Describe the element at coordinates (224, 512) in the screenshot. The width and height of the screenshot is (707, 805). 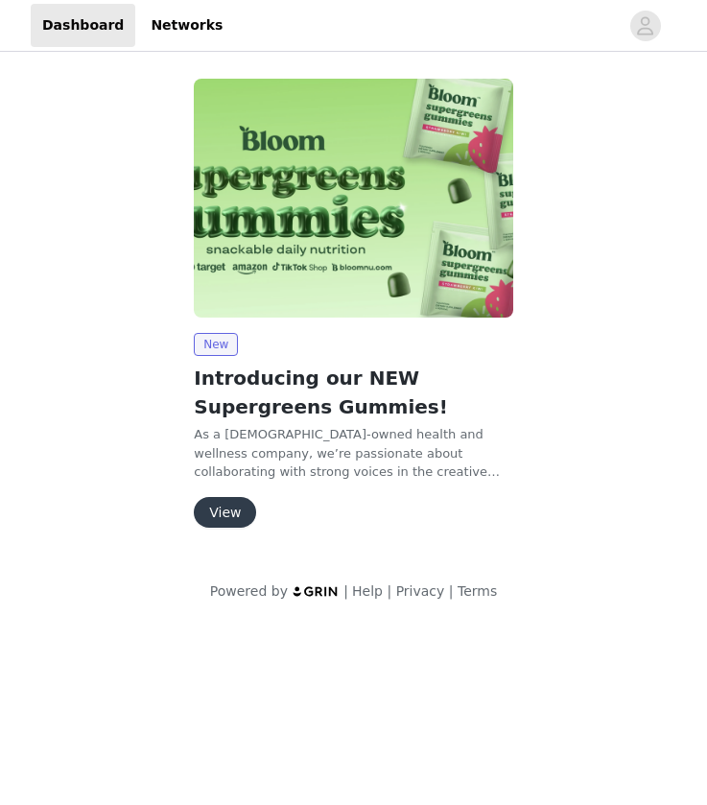
I see `button: View` at that location.